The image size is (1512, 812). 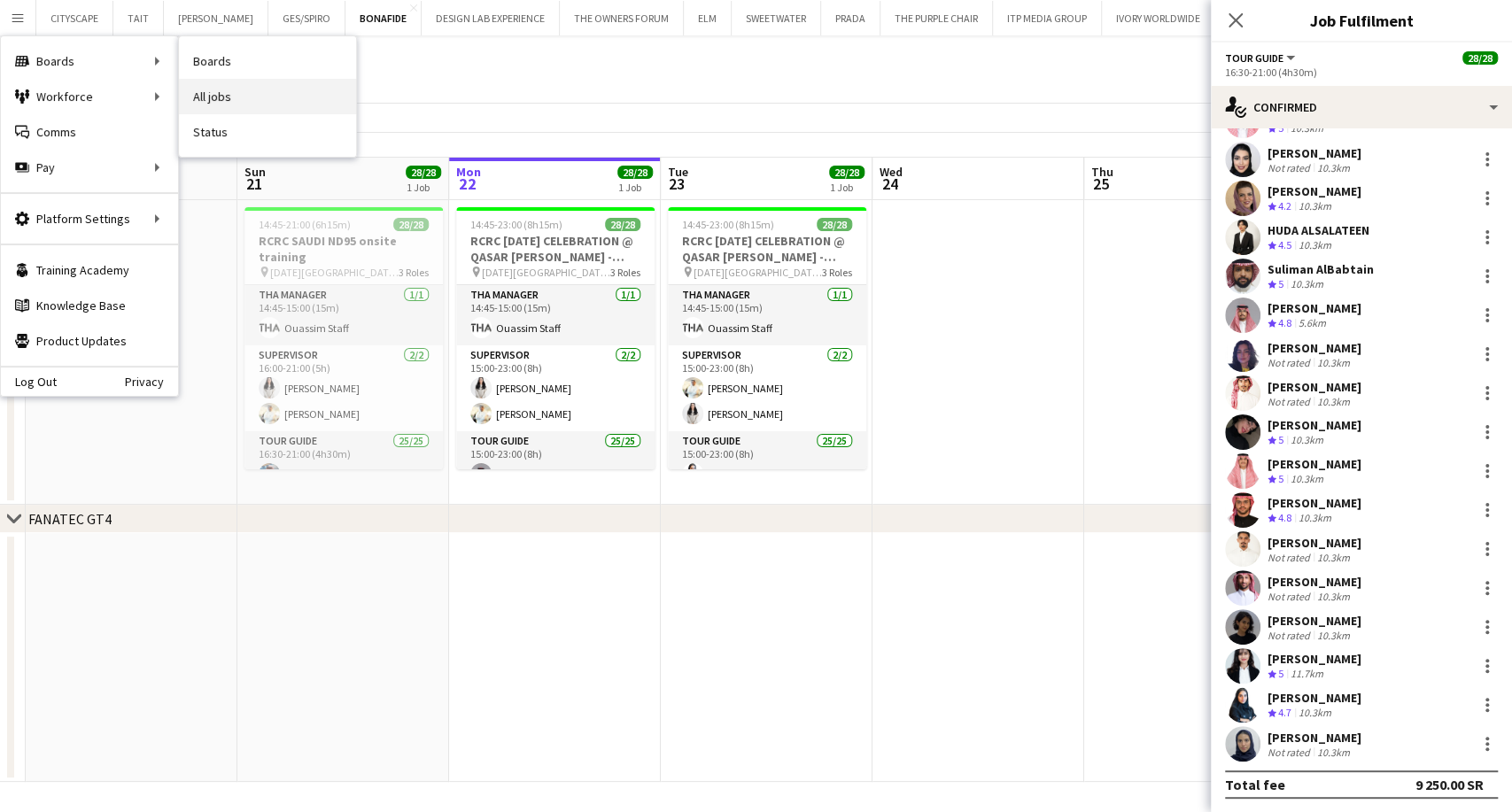 What do you see at coordinates (676, 184) in the screenshot?
I see `span: 23` at bounding box center [676, 184].